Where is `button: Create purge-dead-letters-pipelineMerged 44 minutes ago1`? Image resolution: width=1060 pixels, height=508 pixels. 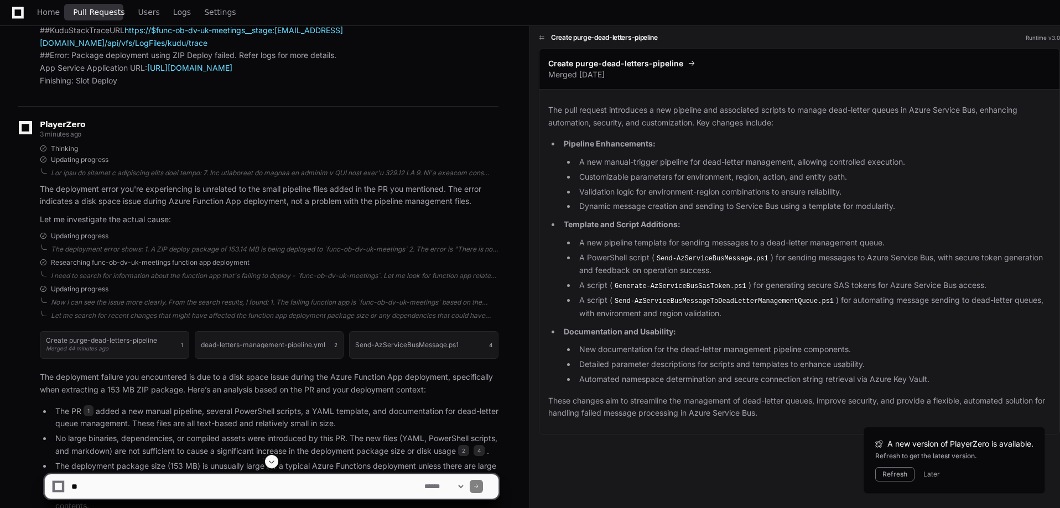 button: Create purge-dead-letters-pipelineMerged 44 minutes ago1 is located at coordinates (114, 345).